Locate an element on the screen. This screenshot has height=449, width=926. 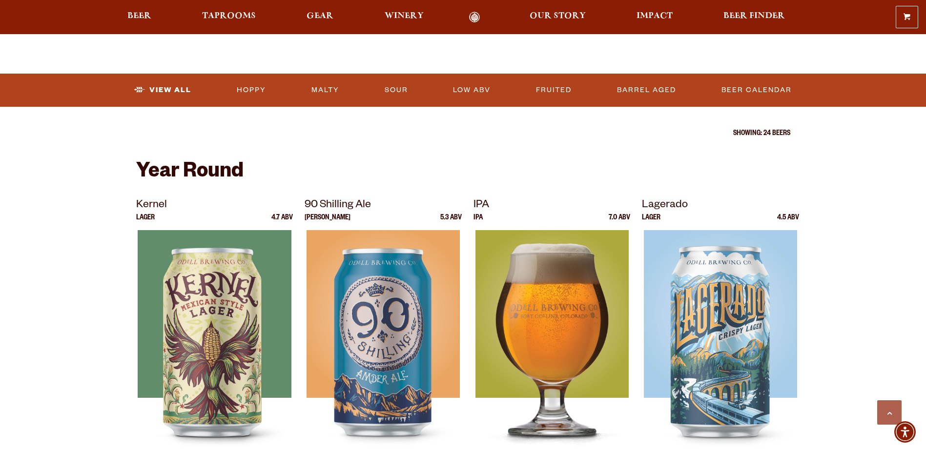
a: Sour is located at coordinates (396, 90).